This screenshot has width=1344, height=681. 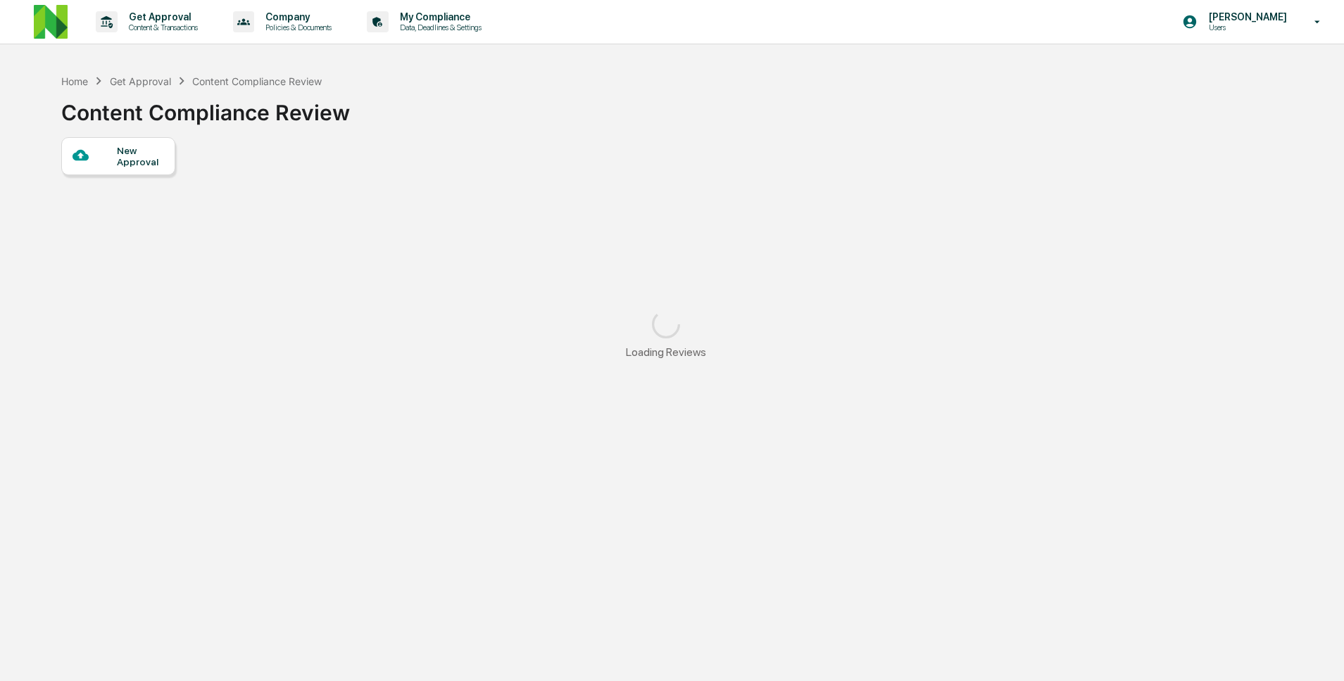 I want to click on p: Policies & Documents, so click(x=296, y=27).